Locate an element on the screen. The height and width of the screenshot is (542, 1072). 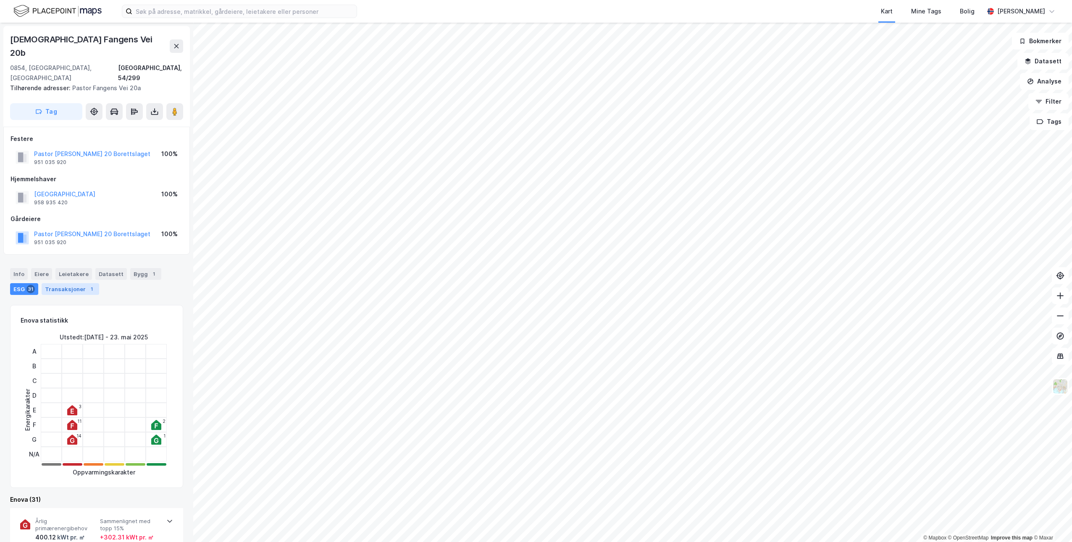
div: Pastor Fangens Vei 20a is located at coordinates (93, 88).